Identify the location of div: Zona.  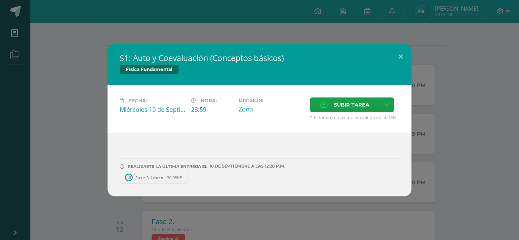
(271, 109).